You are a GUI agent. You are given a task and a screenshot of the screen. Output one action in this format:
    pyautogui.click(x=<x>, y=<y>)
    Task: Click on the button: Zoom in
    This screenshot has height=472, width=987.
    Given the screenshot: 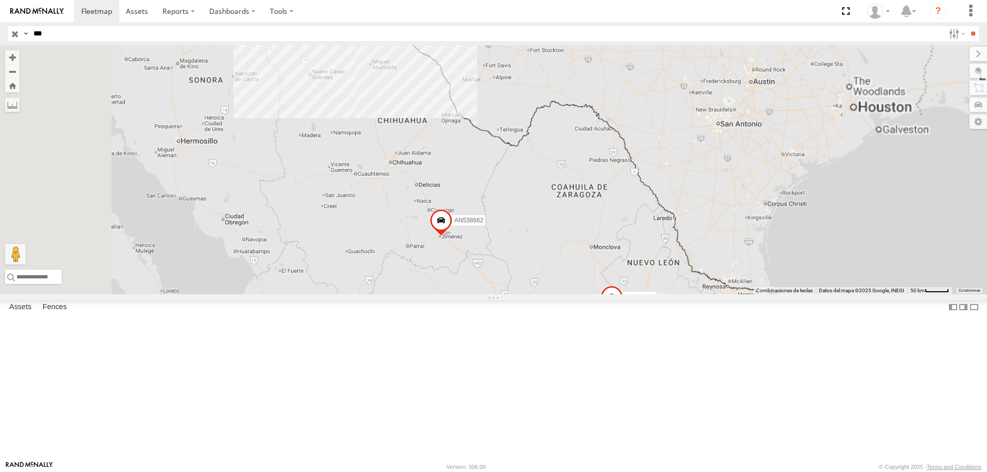 What is the action you would take?
    pyautogui.click(x=12, y=57)
    